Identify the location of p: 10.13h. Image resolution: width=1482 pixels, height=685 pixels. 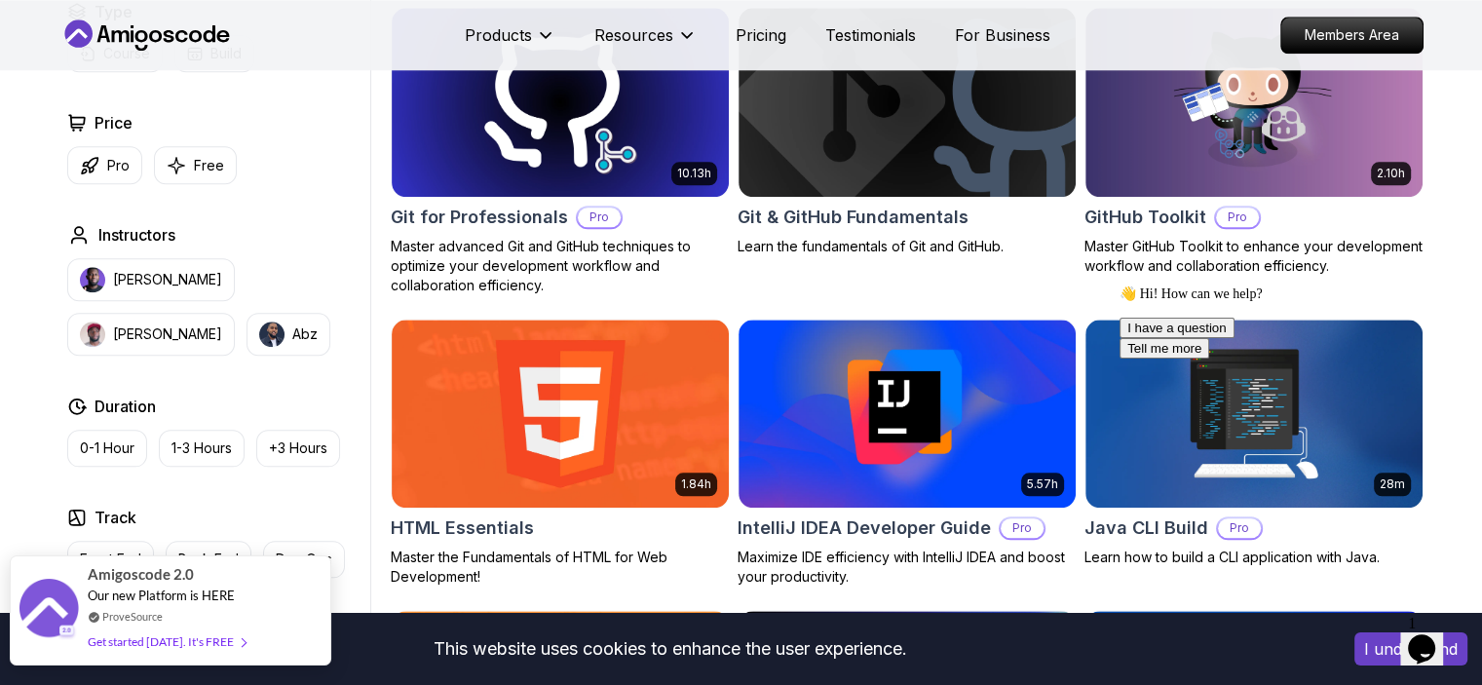
(694, 173).